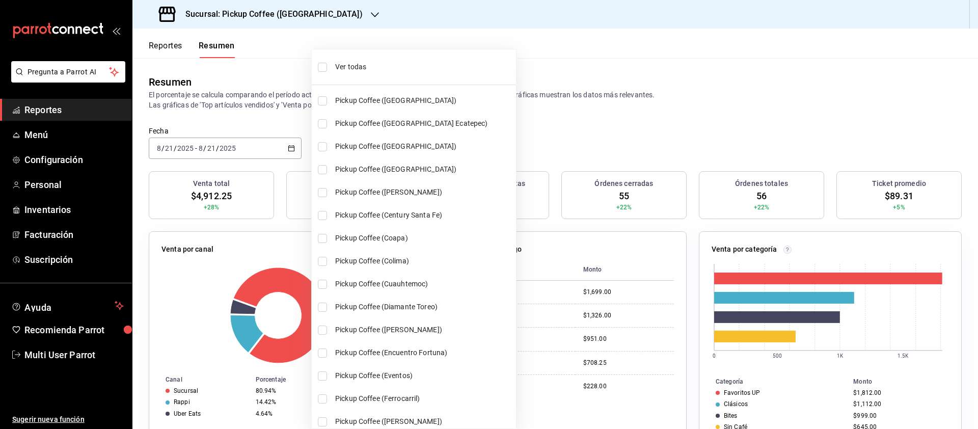 The height and width of the screenshot is (429, 978). What do you see at coordinates (423, 376) in the screenshot?
I see `span: Pickup Coffee (Eventos)` at bounding box center [423, 376].